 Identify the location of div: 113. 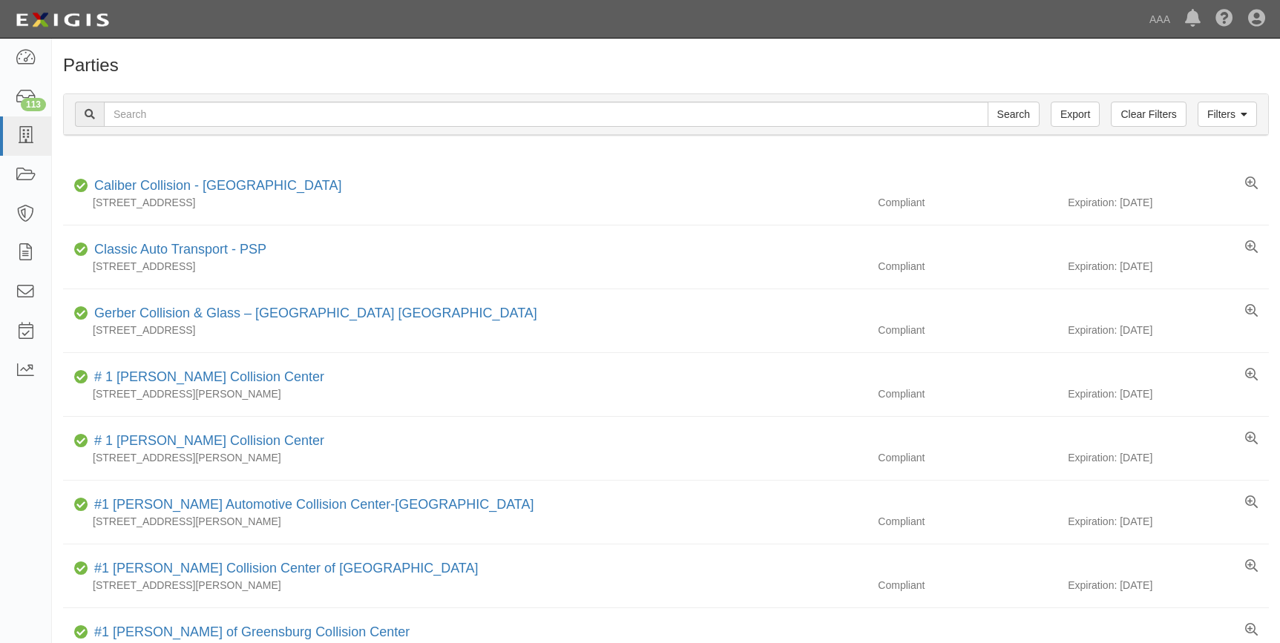
(33, 105).